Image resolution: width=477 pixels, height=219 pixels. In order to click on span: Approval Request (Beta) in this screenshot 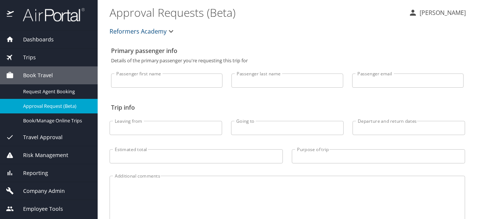, I will do `click(56, 106)`.